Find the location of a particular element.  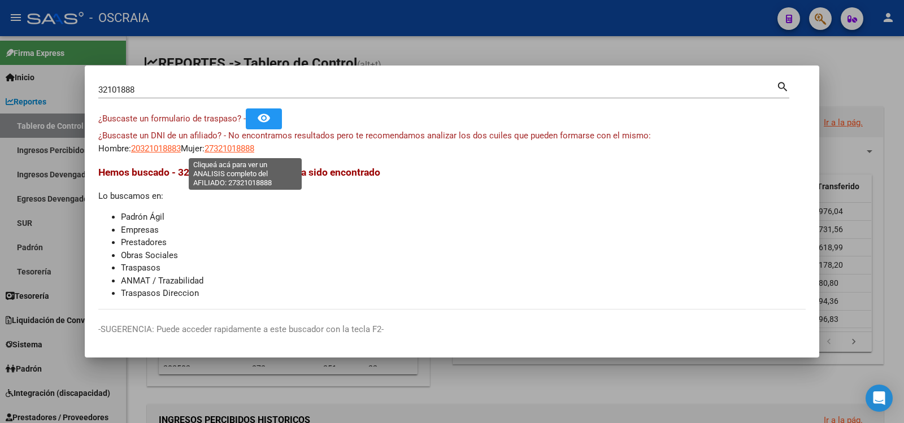

mat-icon: search is located at coordinates (783, 86).